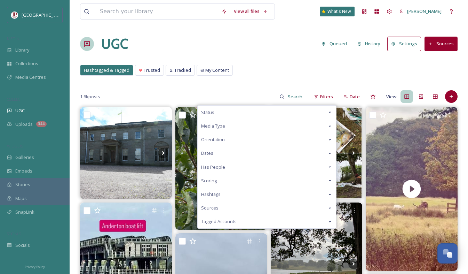  What do you see at coordinates (213, 139) in the screenshot?
I see `span: Orientation` at bounding box center [213, 139].